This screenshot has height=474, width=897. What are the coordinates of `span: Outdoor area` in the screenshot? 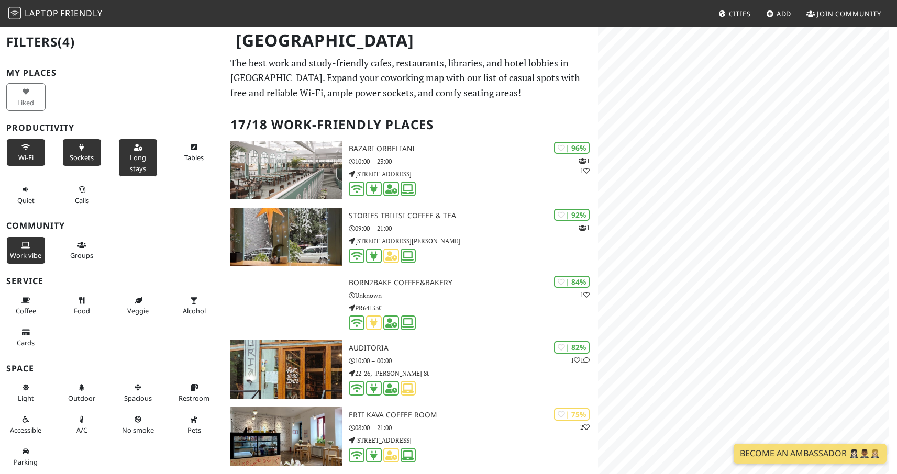 It's located at (82, 398).